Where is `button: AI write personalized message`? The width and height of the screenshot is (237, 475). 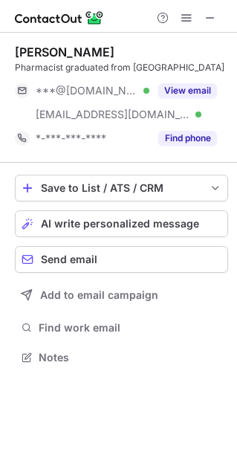 button: AI write personalized message is located at coordinates (121, 224).